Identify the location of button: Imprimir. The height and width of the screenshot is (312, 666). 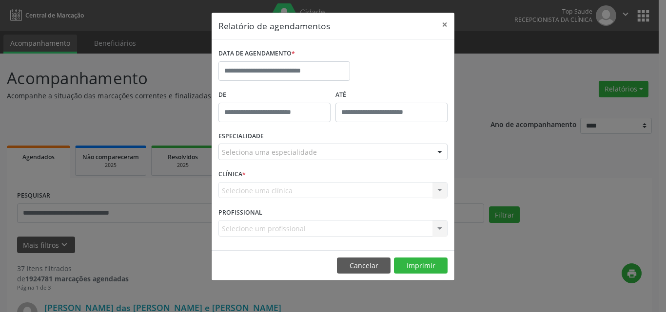
(421, 266).